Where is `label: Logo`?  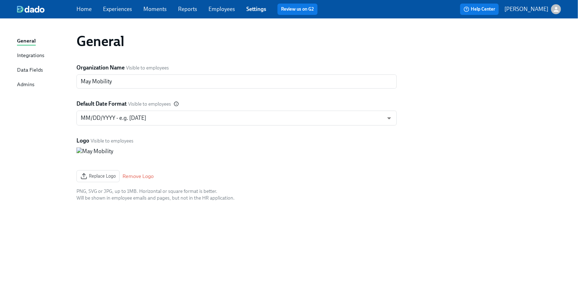
label: Logo is located at coordinates (83, 141).